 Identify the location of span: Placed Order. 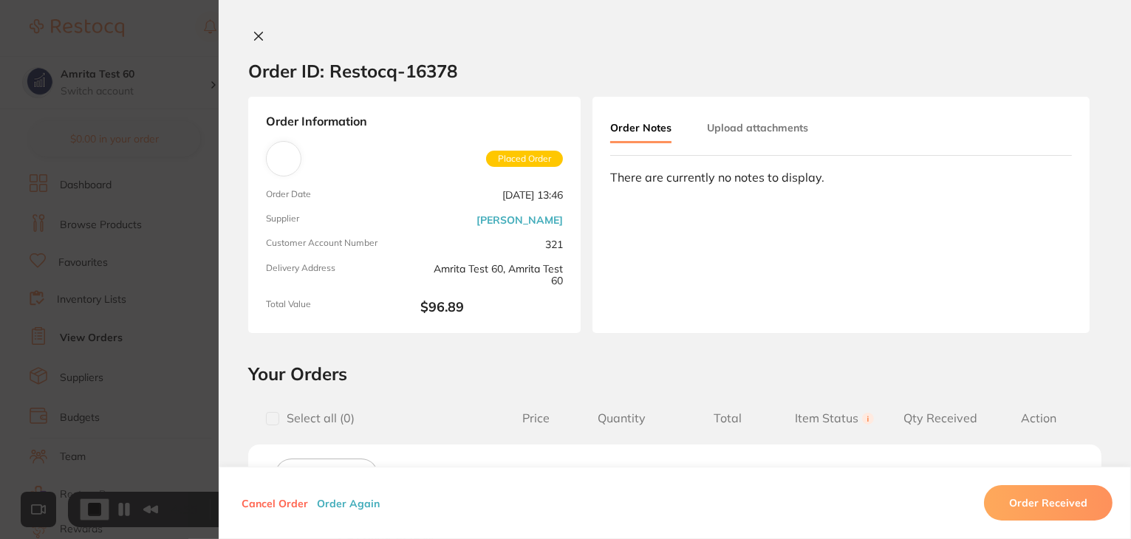
(525, 159).